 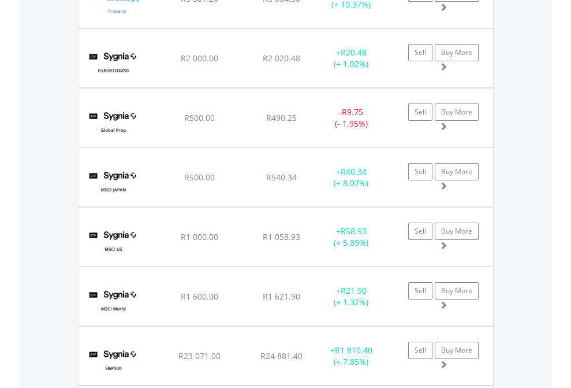 I want to click on img: TFSA.SYG500.png, so click(x=113, y=361).